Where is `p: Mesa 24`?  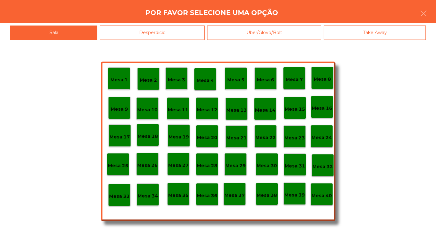
p: Mesa 24 is located at coordinates (321, 137).